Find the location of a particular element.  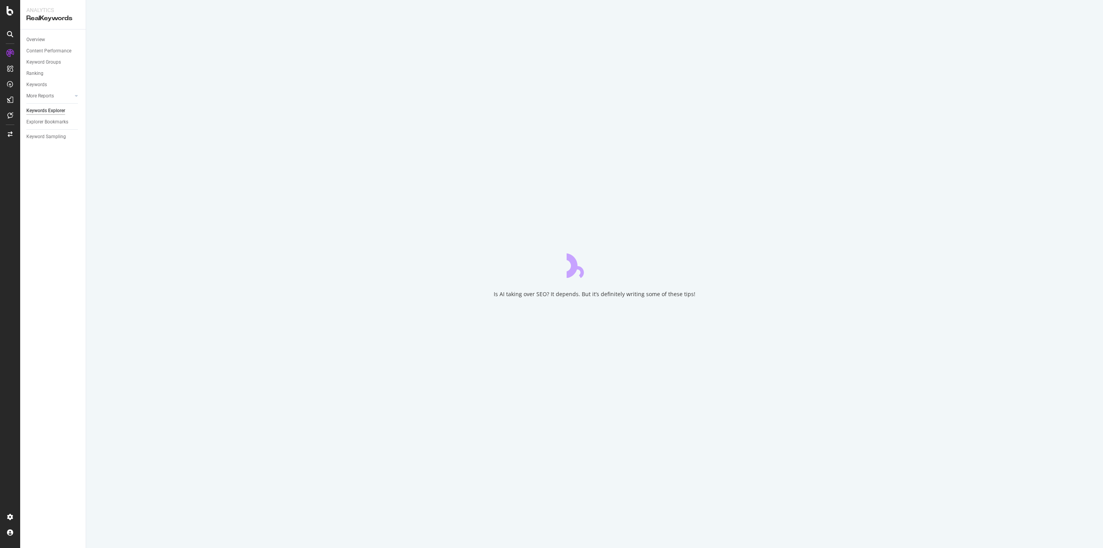

div: More Reports is located at coordinates (40, 96).